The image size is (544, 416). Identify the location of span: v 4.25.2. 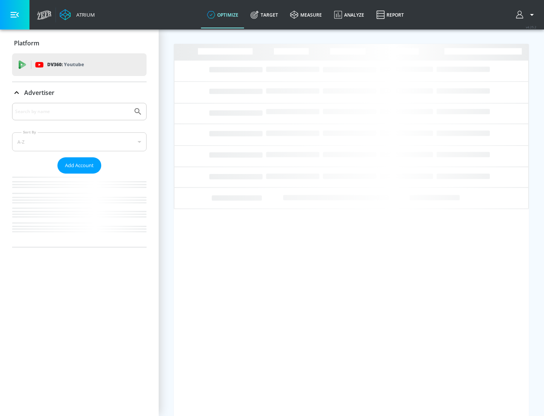
(531, 27).